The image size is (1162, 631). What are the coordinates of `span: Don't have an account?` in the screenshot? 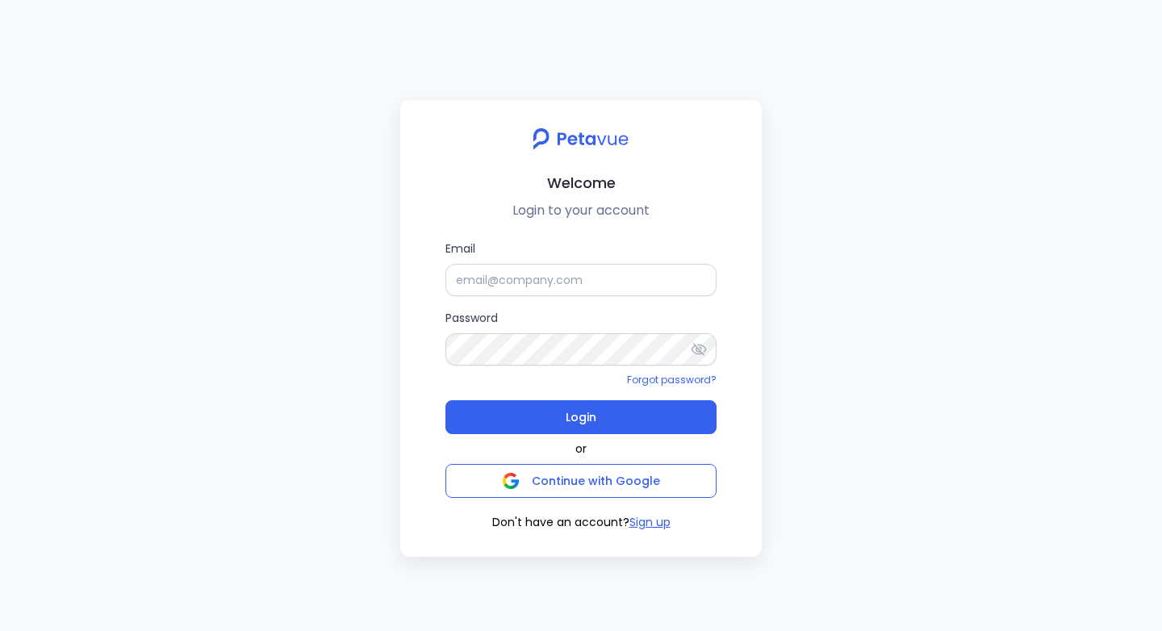 It's located at (561, 522).